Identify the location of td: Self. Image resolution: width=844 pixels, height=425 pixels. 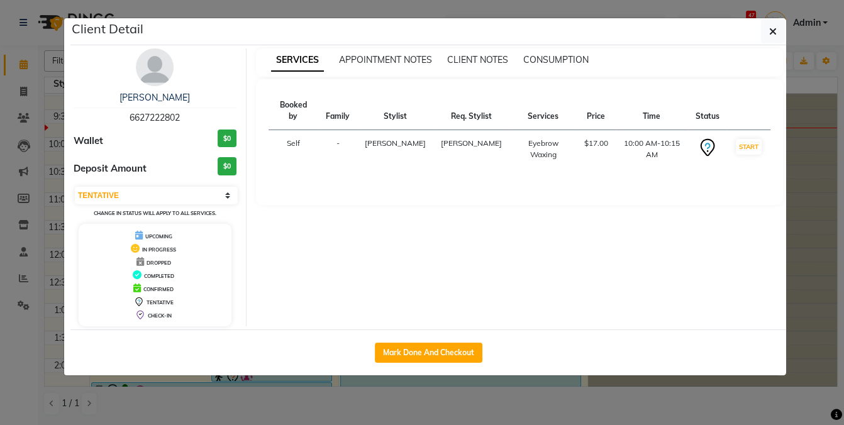
(294, 149).